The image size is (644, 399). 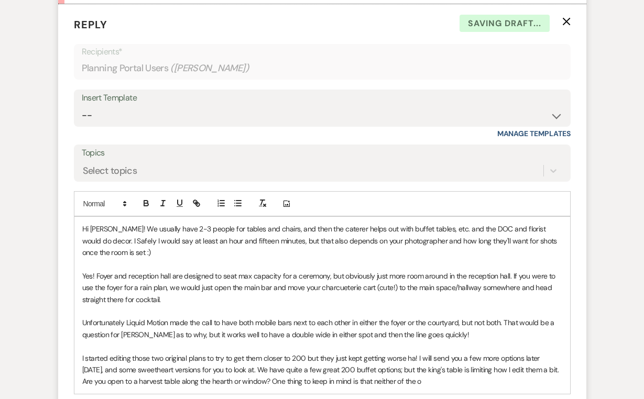 I want to click on p: I started editing those two original plans to try to get them closer to 200 but they just kept ge..., so click(x=322, y=370).